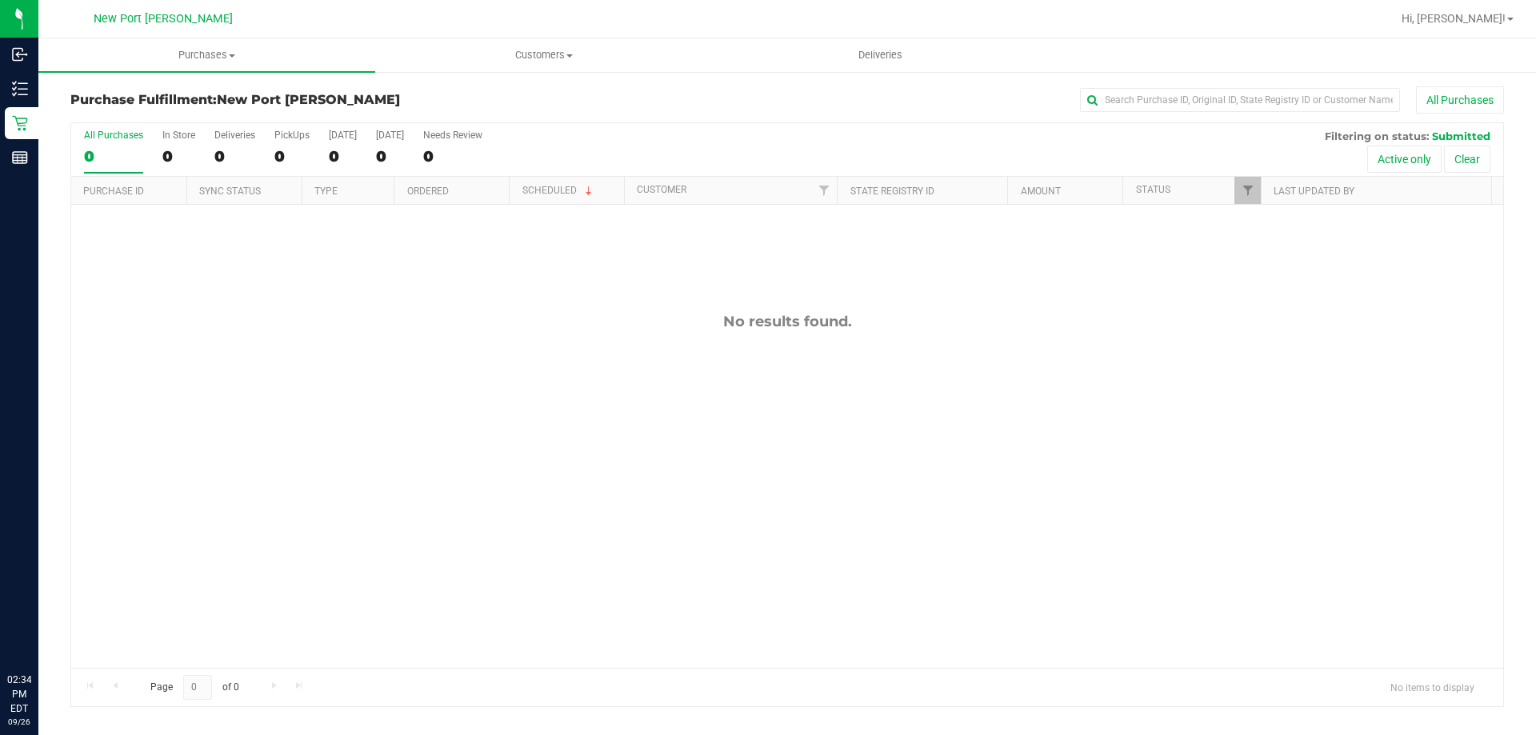 This screenshot has height=735, width=1536. What do you see at coordinates (114, 191) in the screenshot?
I see `a: Purchase ID` at bounding box center [114, 191].